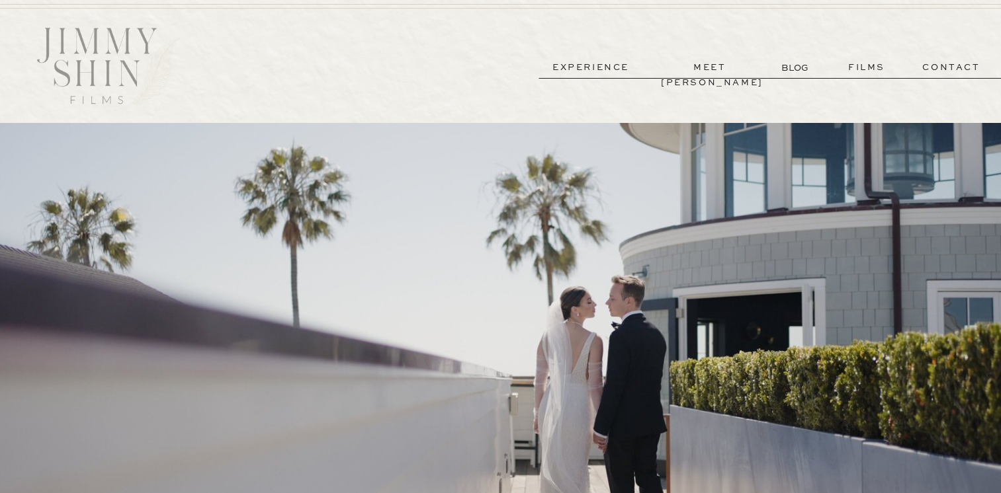 The image size is (1001, 493). I want to click on p: contact, so click(951, 67).